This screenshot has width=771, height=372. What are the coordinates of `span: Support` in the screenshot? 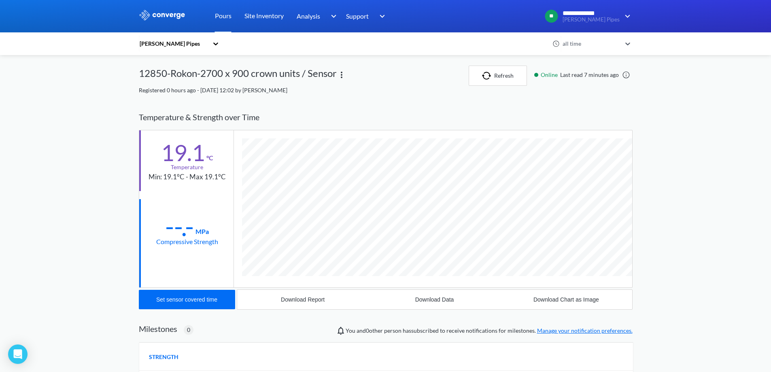 It's located at (358, 16).